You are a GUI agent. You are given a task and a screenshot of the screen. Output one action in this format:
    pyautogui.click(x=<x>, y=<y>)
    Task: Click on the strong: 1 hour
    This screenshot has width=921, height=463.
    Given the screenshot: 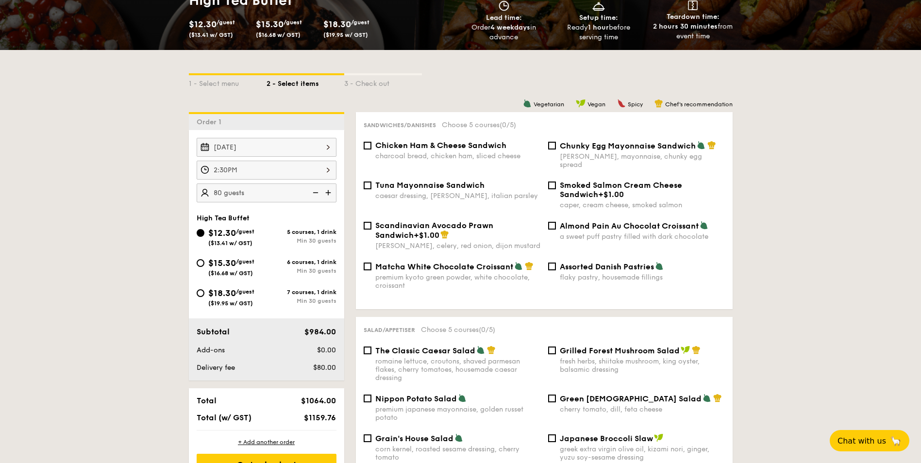 What is the action you would take?
    pyautogui.click(x=598, y=27)
    